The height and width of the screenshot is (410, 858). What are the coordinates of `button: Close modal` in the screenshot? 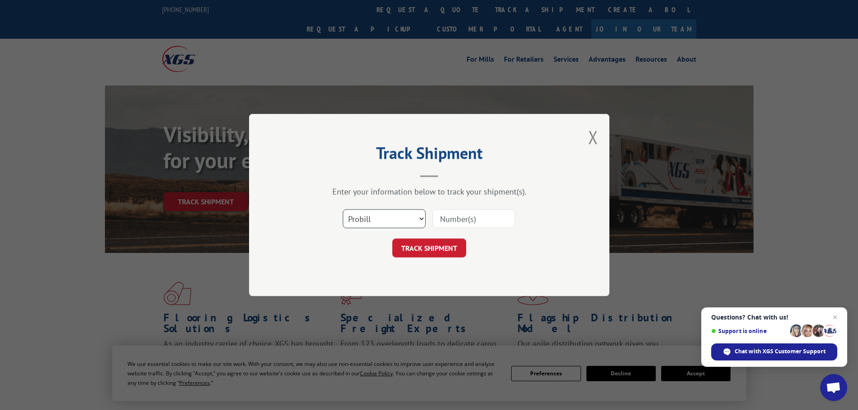 It's located at (593, 137).